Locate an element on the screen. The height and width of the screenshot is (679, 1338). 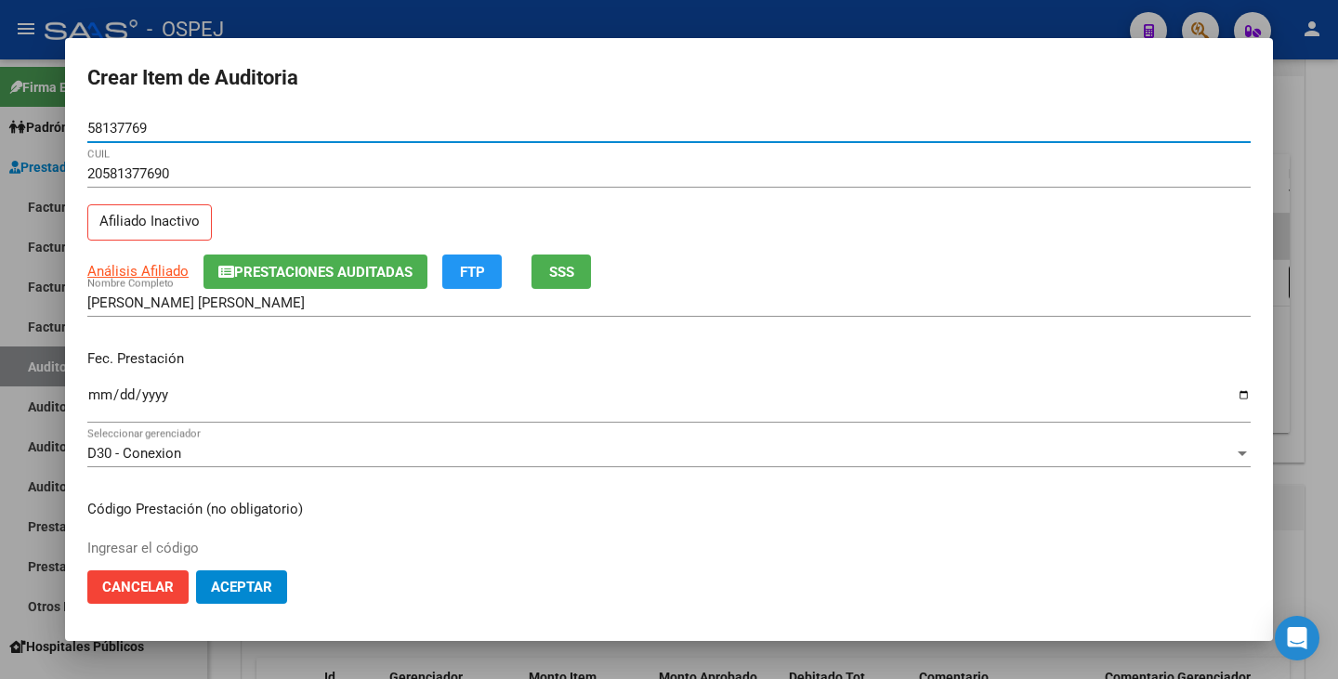
span: Cancelar is located at coordinates (138, 587).